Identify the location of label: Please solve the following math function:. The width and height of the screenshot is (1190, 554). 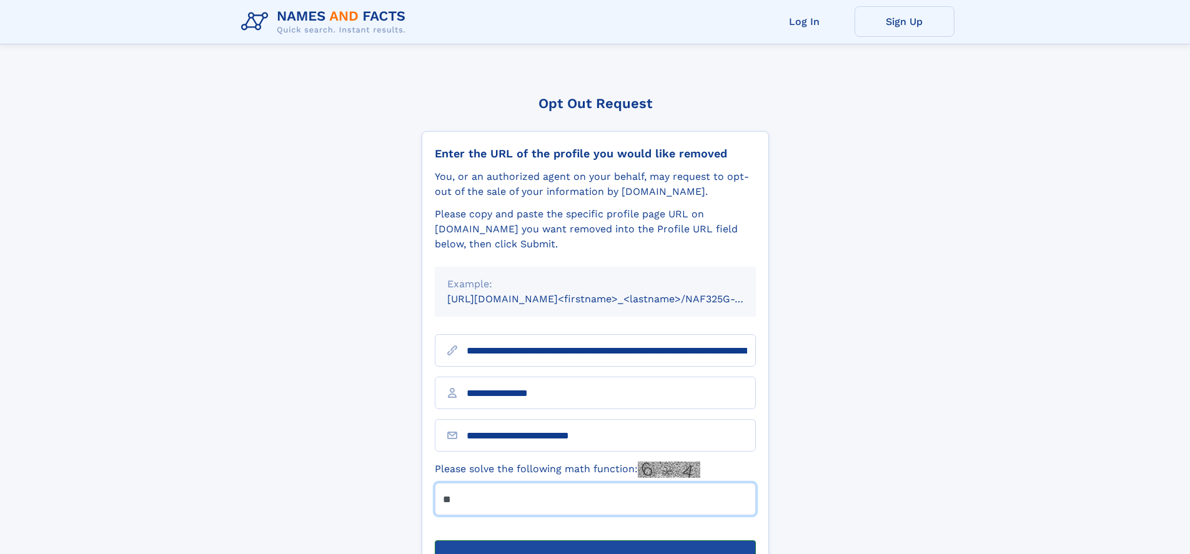
(567, 470).